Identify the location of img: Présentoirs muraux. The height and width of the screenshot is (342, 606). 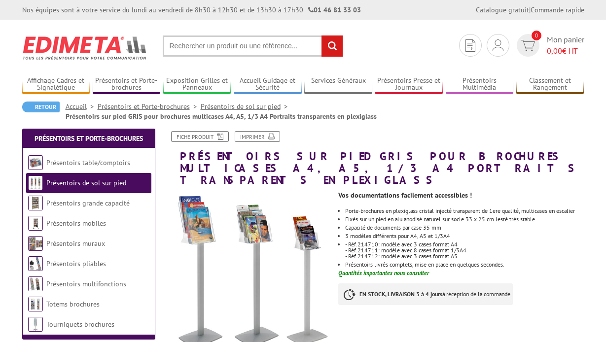
(35, 243).